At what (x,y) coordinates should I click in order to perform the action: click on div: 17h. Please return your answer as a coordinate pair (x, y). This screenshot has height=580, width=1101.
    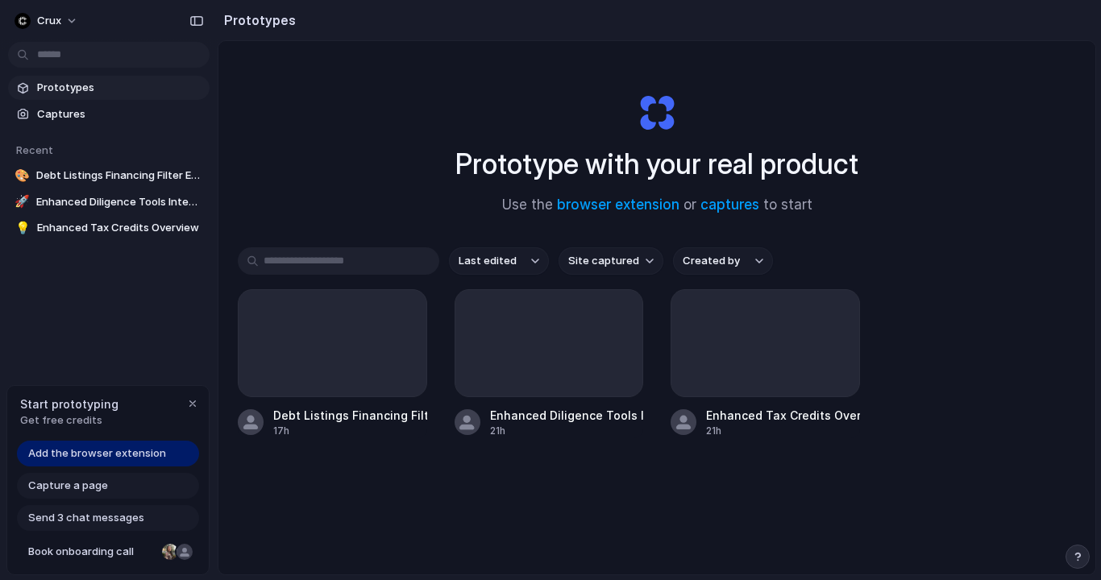
    Looking at the image, I should click on (350, 431).